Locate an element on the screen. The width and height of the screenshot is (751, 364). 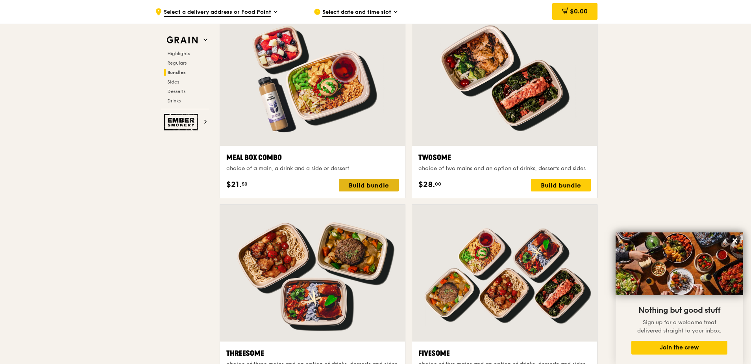
span: Highlights is located at coordinates (178, 54).